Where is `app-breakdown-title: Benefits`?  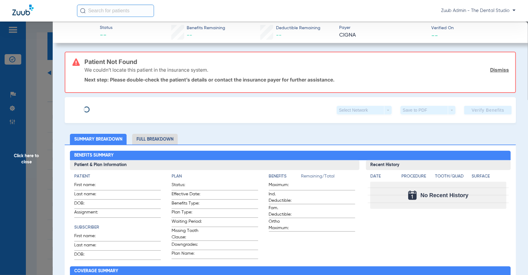 app-breakdown-title: Benefits is located at coordinates (285, 178).